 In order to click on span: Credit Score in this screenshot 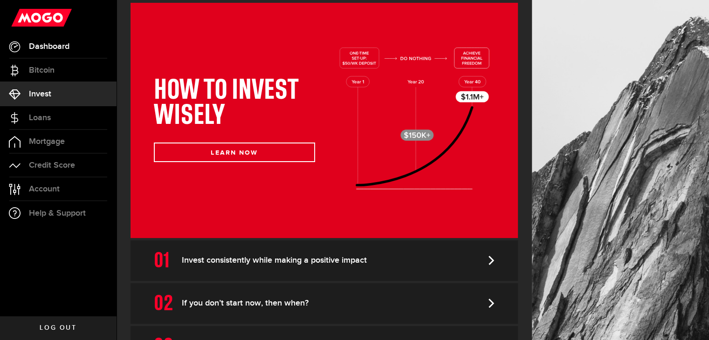, I will do `click(52, 165)`.